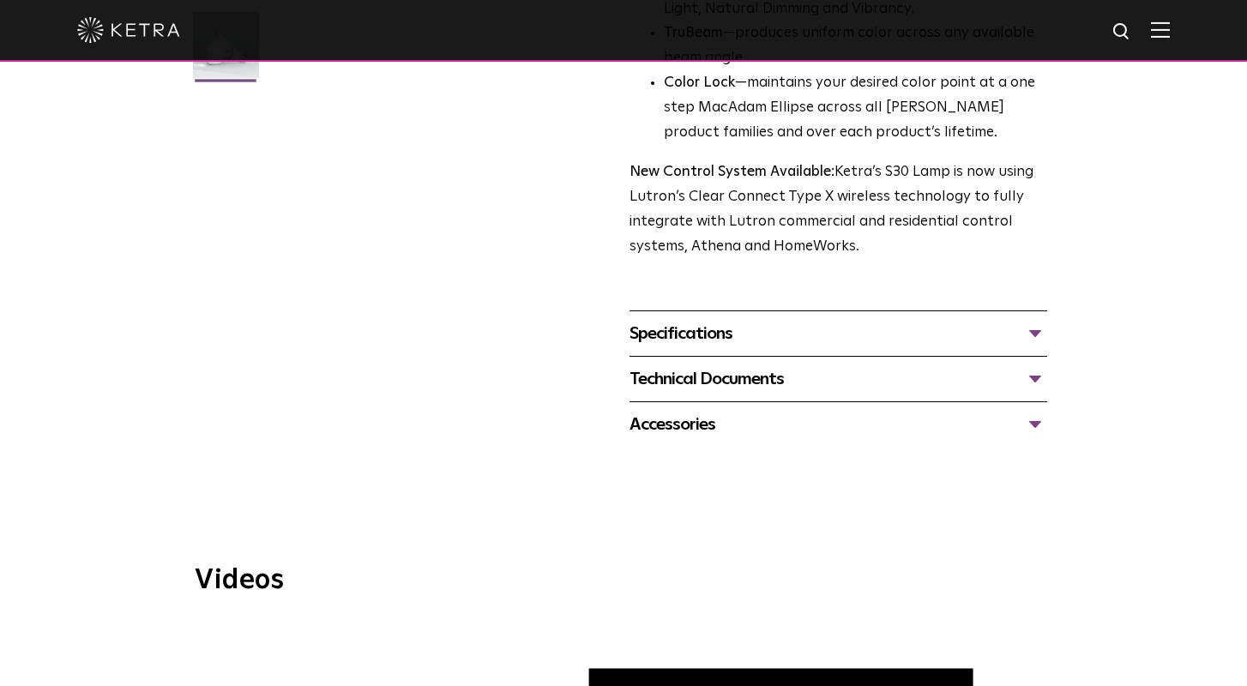  What do you see at coordinates (731, 171) in the screenshot?
I see `strong: New Control System Available:` at bounding box center [731, 171].